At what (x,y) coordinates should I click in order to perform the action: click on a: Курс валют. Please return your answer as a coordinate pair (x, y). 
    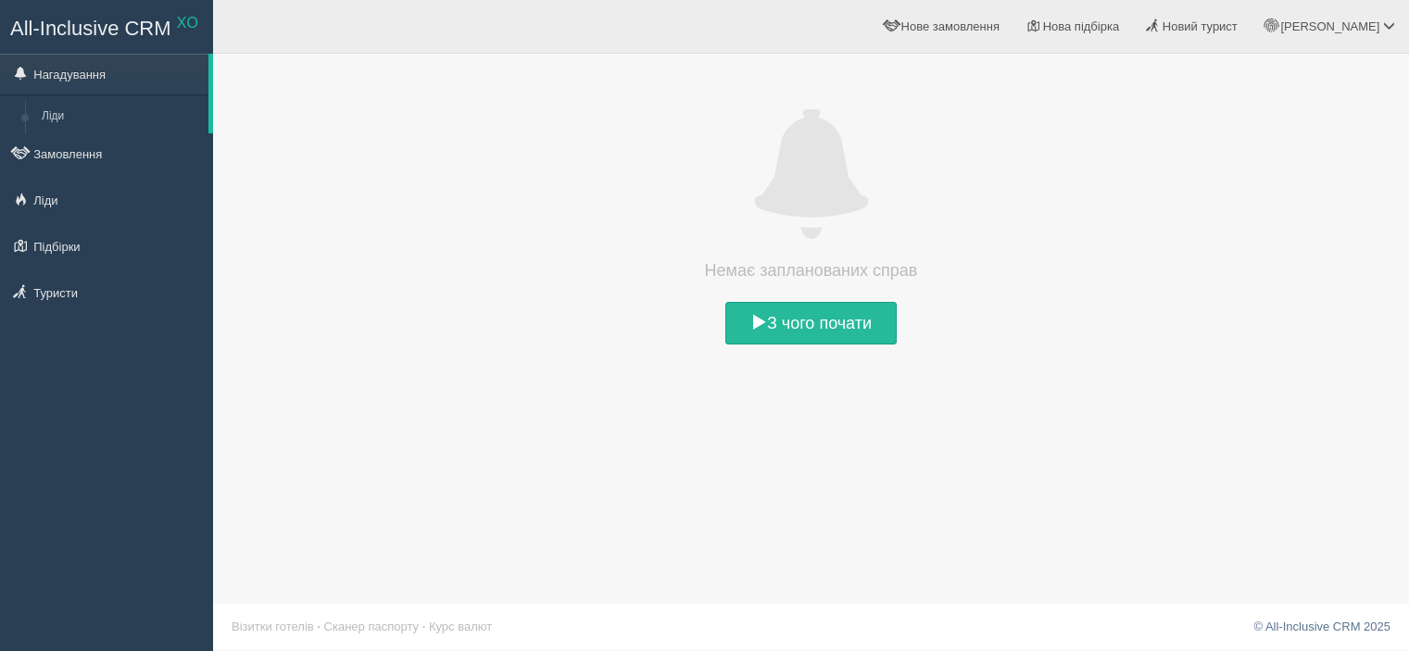
    Looking at the image, I should click on (460, 626).